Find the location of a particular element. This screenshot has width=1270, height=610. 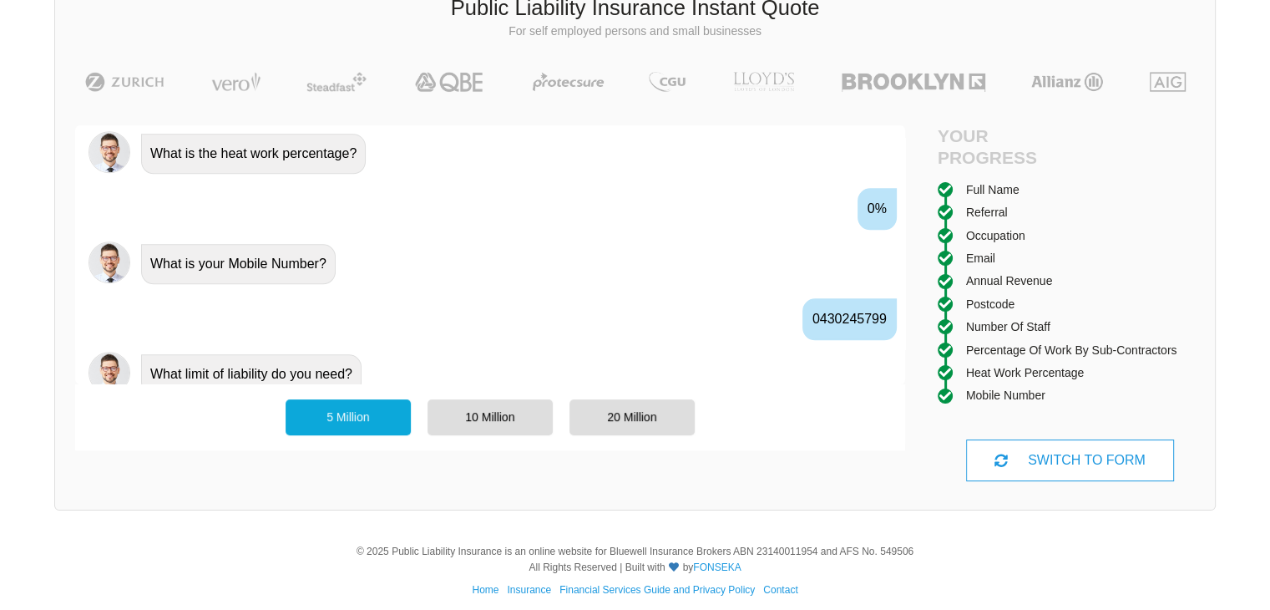

a: Financial Services Guide and Privacy Policy is located at coordinates (657, 589).